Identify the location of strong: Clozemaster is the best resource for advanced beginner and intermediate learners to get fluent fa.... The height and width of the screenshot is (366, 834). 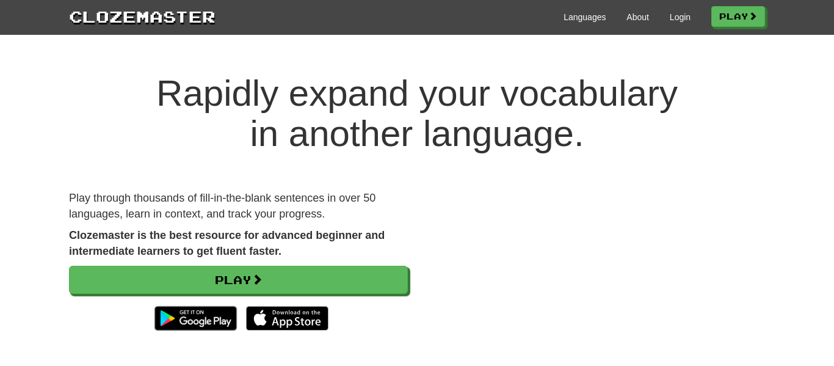
(226, 243).